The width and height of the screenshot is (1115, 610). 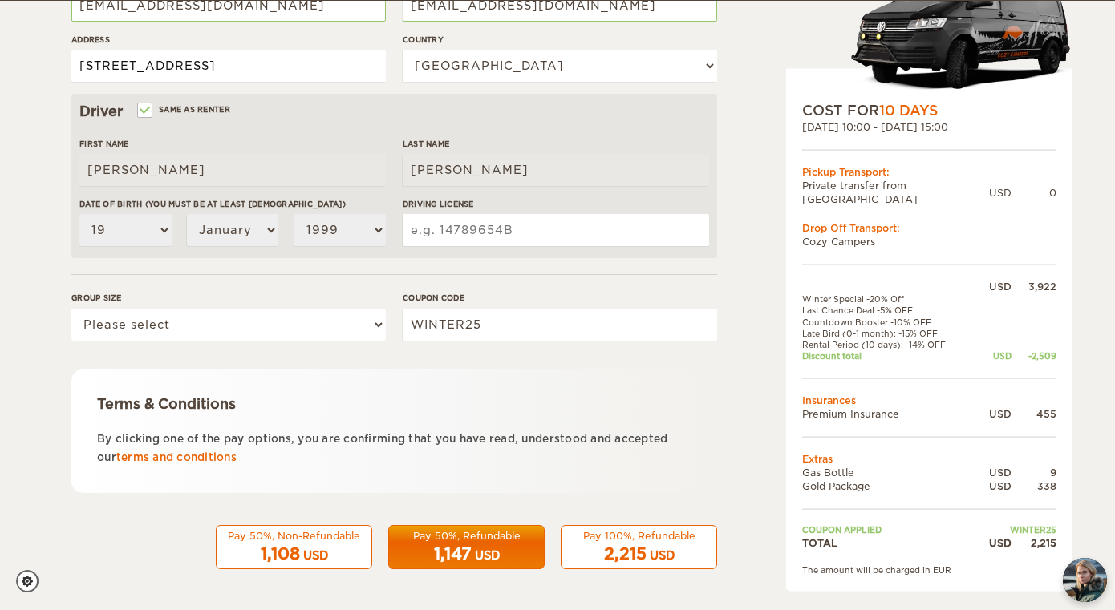 What do you see at coordinates (229, 66) in the screenshot?
I see `input: e.g. Street, City, Zip Code` at bounding box center [229, 66].